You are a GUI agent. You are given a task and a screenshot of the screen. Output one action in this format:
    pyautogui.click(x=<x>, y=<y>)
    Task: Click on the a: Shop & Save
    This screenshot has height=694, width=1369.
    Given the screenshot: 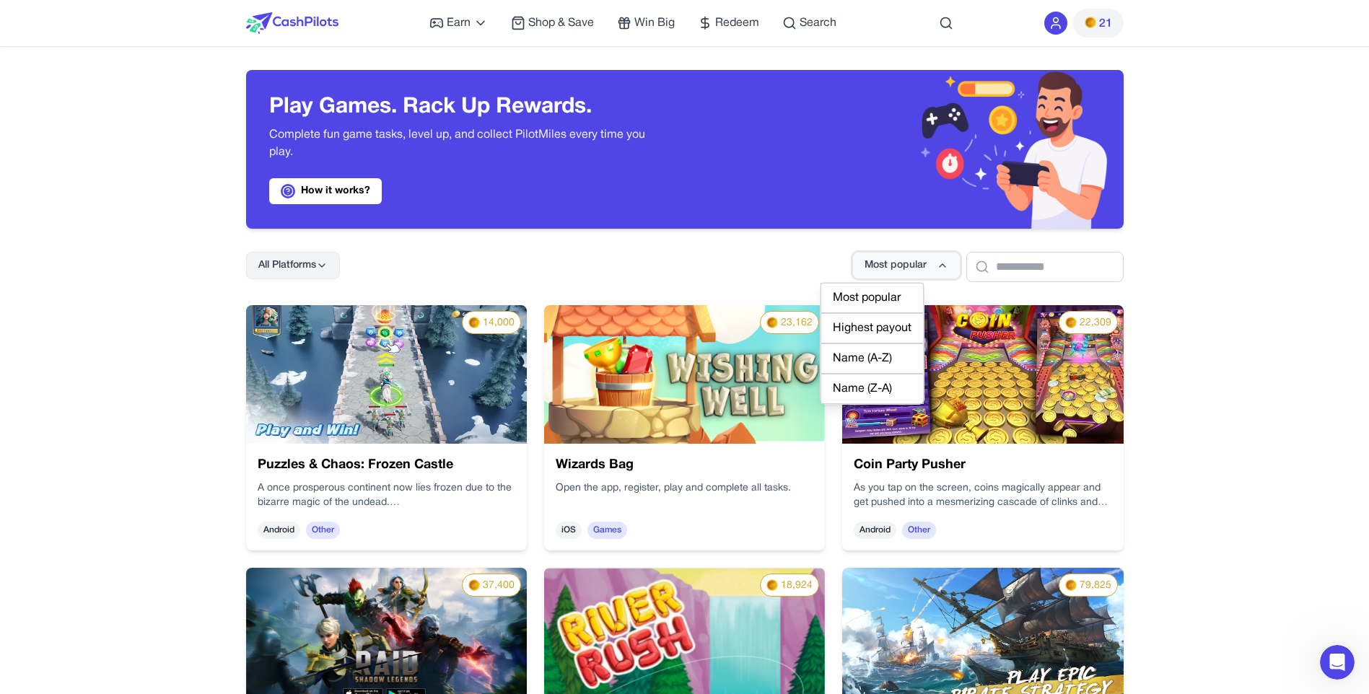 What is the action you would take?
    pyautogui.click(x=552, y=23)
    